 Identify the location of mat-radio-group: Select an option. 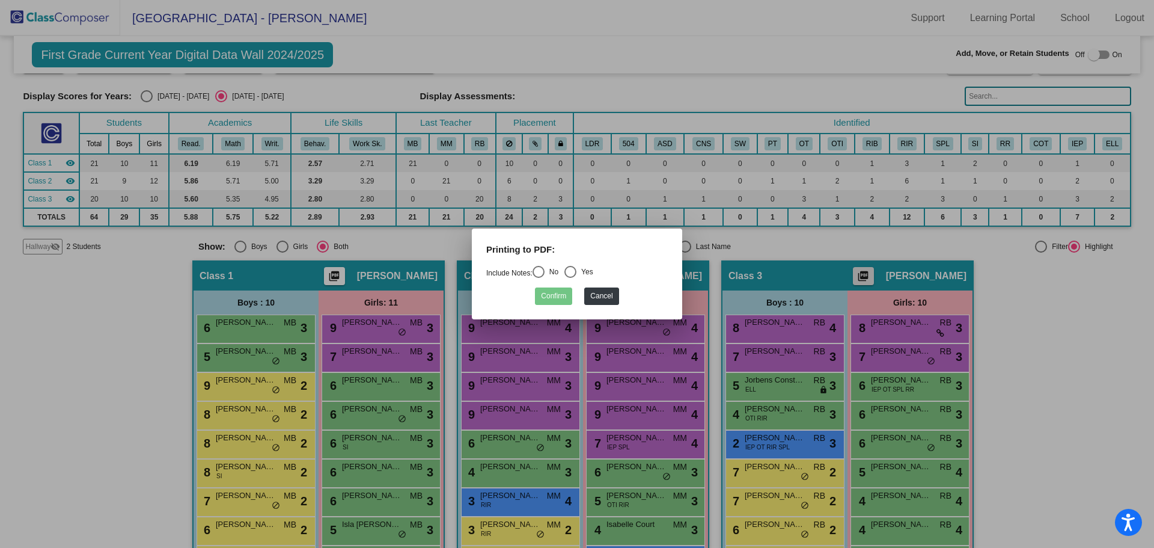
(540, 273).